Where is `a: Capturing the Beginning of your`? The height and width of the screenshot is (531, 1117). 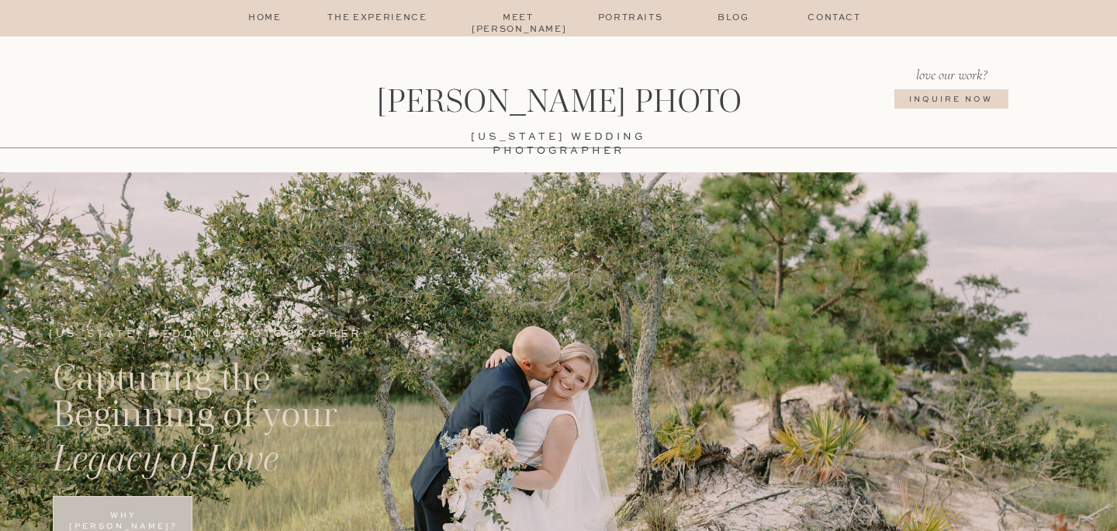 a: Capturing the Beginning of your is located at coordinates (229, 398).